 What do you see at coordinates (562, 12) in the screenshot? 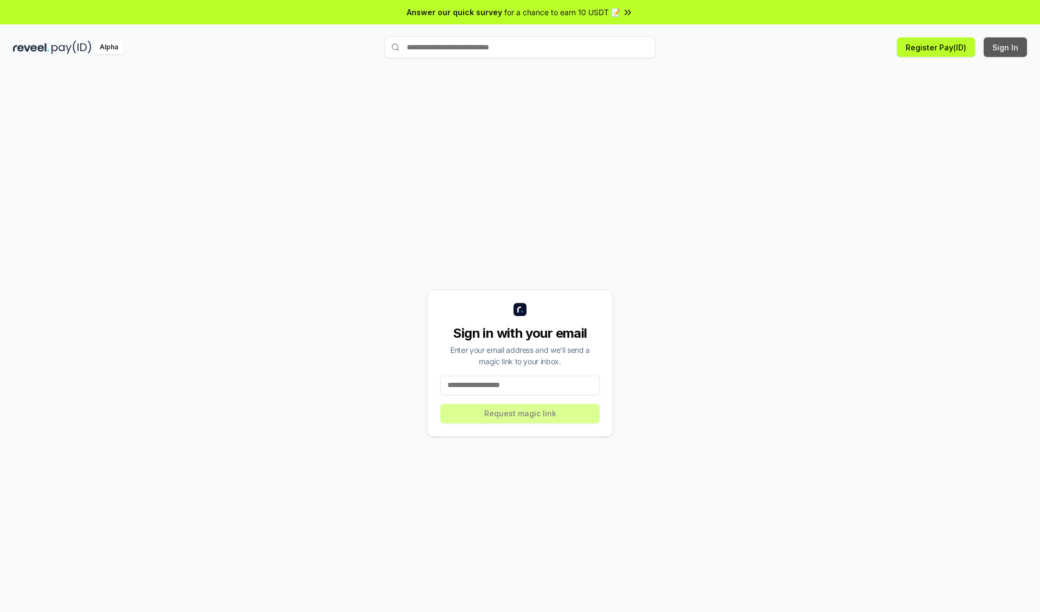
I see `span: for a chance to earn 10 USDT 📝` at bounding box center [562, 12].